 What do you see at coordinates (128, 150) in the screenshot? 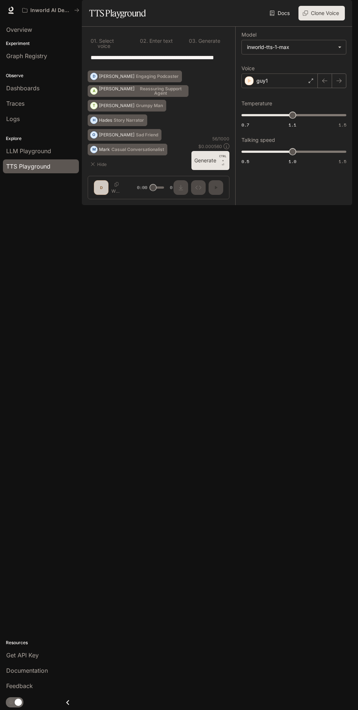
I see `button: MMarkCasual Conversationalist` at bounding box center [128, 150].